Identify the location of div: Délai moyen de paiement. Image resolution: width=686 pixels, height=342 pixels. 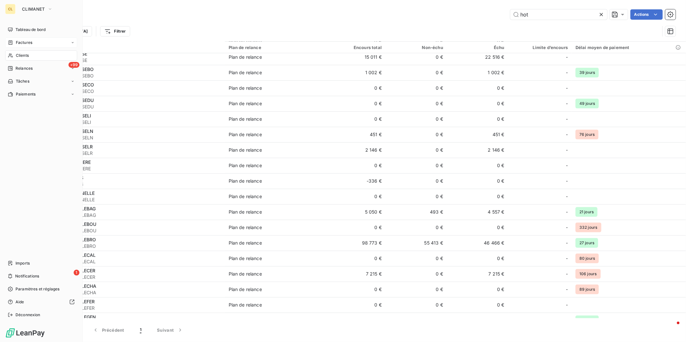
(628, 47).